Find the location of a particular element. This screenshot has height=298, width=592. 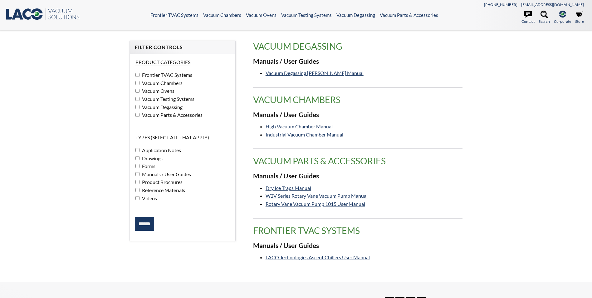

legend: Product Categories is located at coordinates (163, 62).